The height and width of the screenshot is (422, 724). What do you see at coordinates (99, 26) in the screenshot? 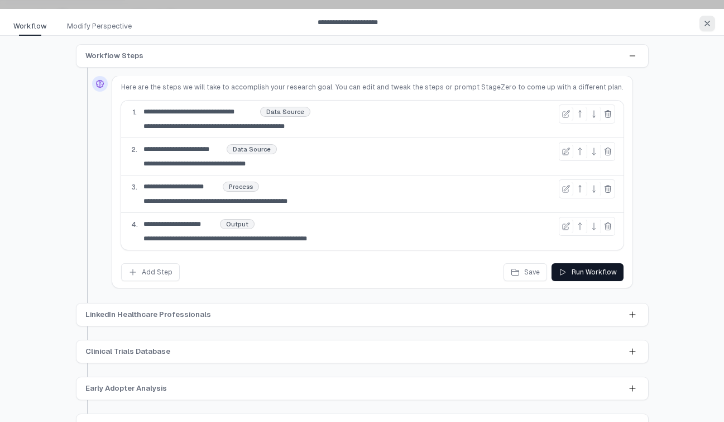
I see `span: Modify Perspective` at bounding box center [99, 26].